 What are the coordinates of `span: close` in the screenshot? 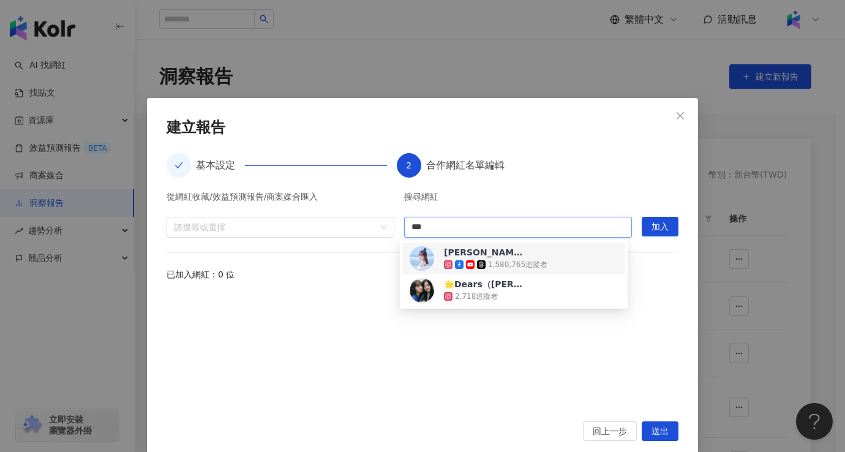 It's located at (680, 116).